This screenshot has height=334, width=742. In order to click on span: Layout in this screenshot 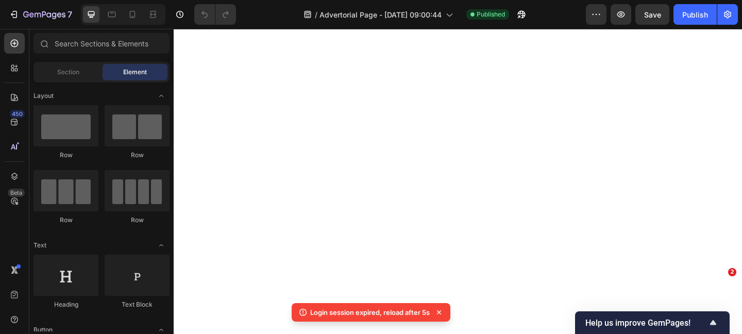, I will do `click(43, 96)`.